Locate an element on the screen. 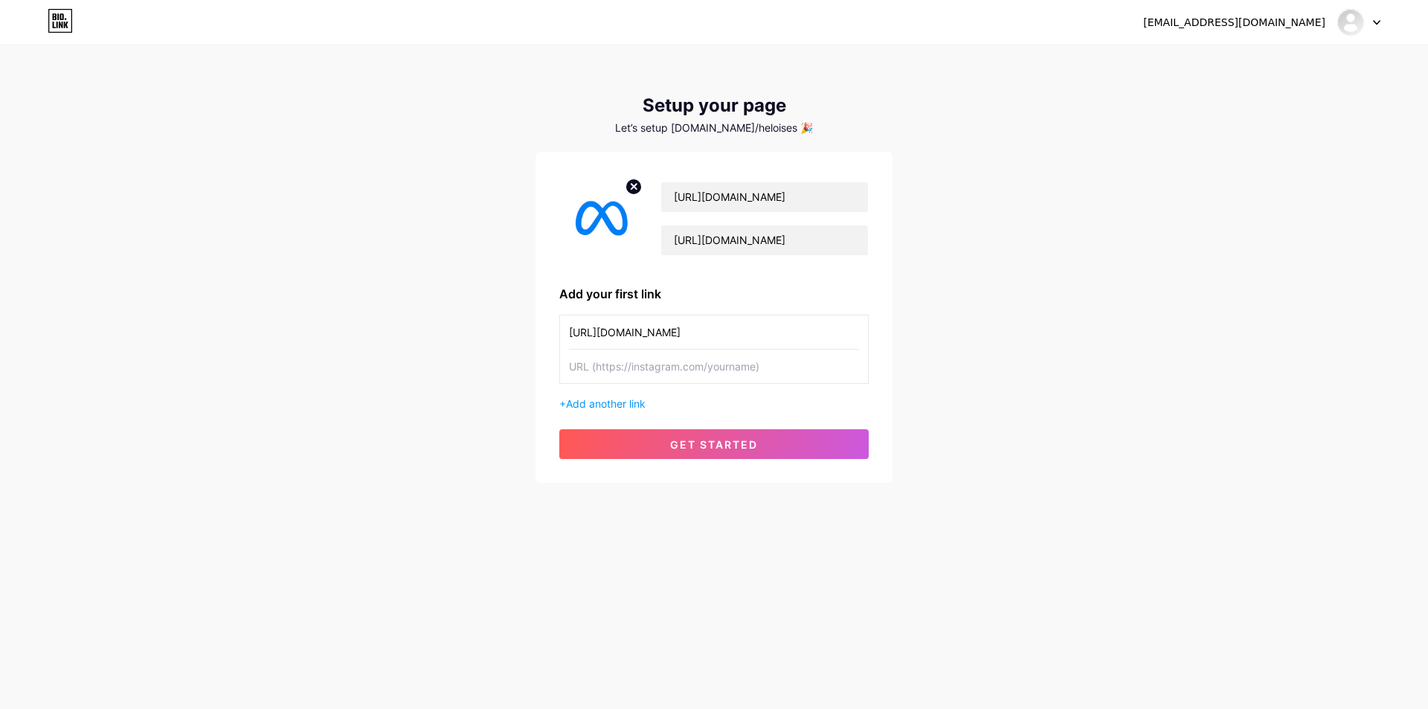 This screenshot has height=709, width=1428. img: profile pic is located at coordinates (601, 218).